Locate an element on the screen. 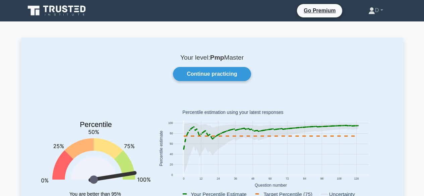 The image size is (424, 196). text: 84 is located at coordinates (304, 178).